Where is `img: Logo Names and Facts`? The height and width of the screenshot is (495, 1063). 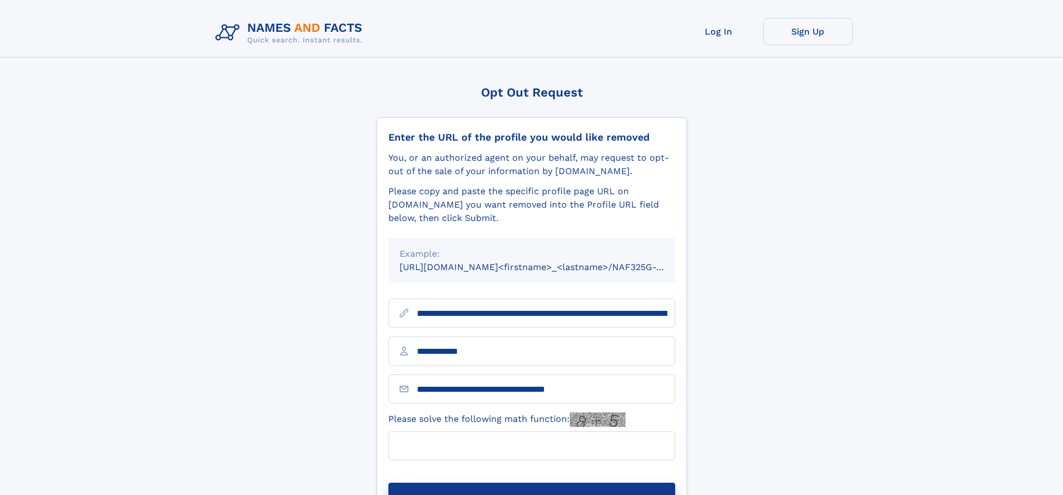 img: Logo Names and Facts is located at coordinates (291, 33).